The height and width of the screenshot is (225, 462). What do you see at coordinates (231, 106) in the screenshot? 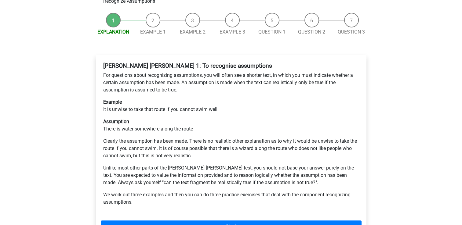
I see `p: It is unwise to take that route if you cannot swim well.` at bounding box center [231, 106].